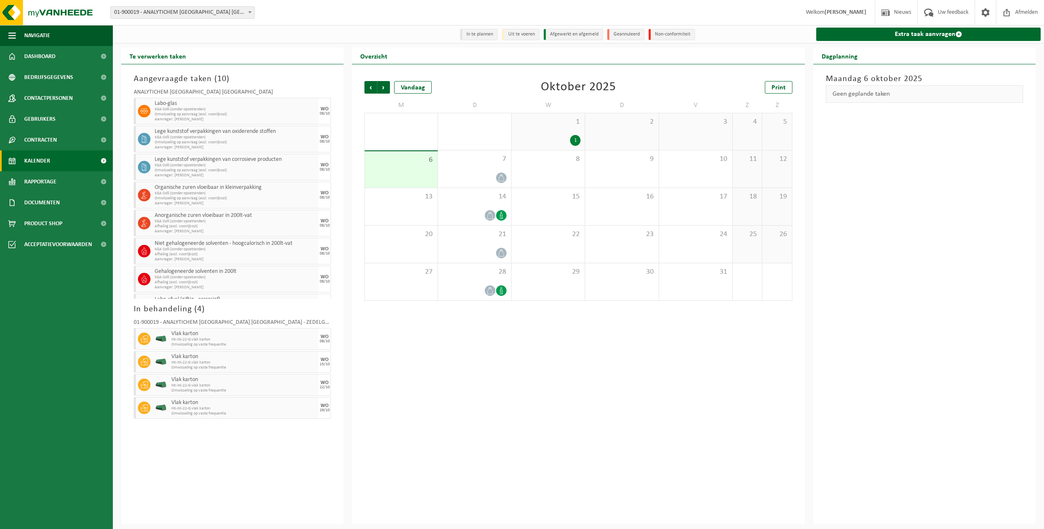 The width and height of the screenshot is (1044, 529). Describe the element at coordinates (777, 122) in the screenshot. I see `span: 5` at that location.